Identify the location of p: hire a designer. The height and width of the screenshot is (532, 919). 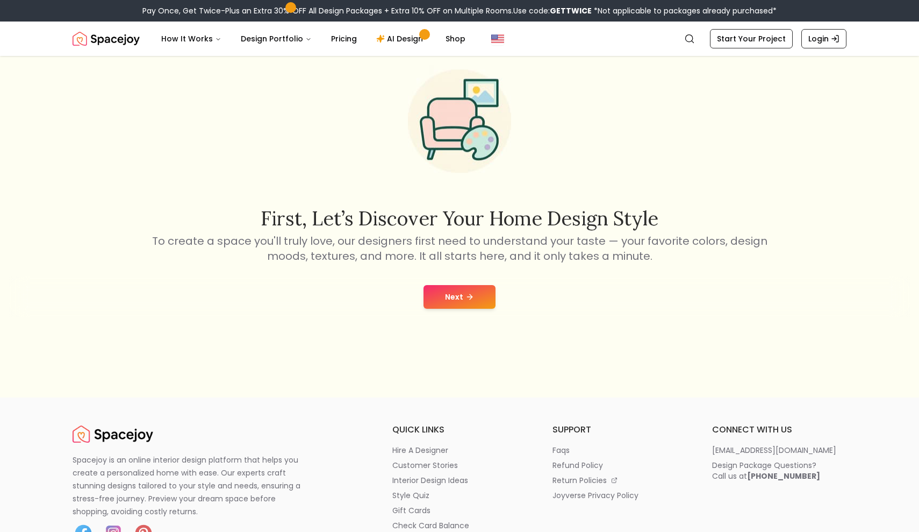
(420, 450).